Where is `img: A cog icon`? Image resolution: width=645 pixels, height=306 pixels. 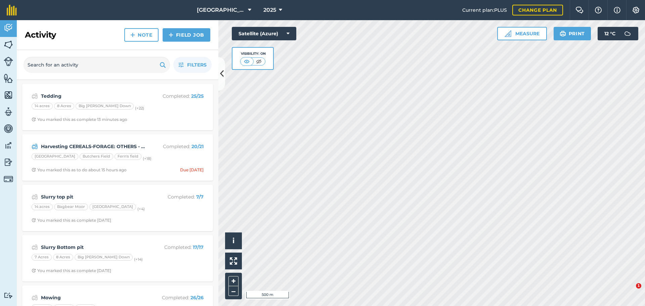
img: A cog icon is located at coordinates (636, 10).